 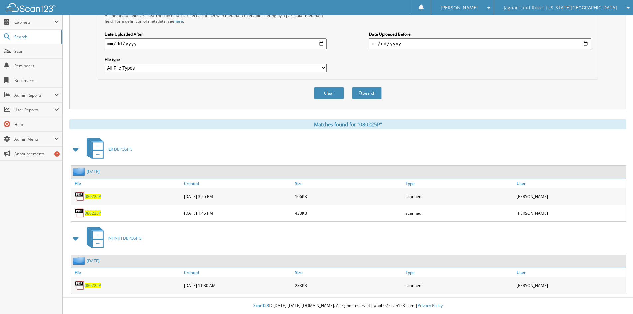 I want to click on label: Date Uploaded After, so click(x=216, y=34).